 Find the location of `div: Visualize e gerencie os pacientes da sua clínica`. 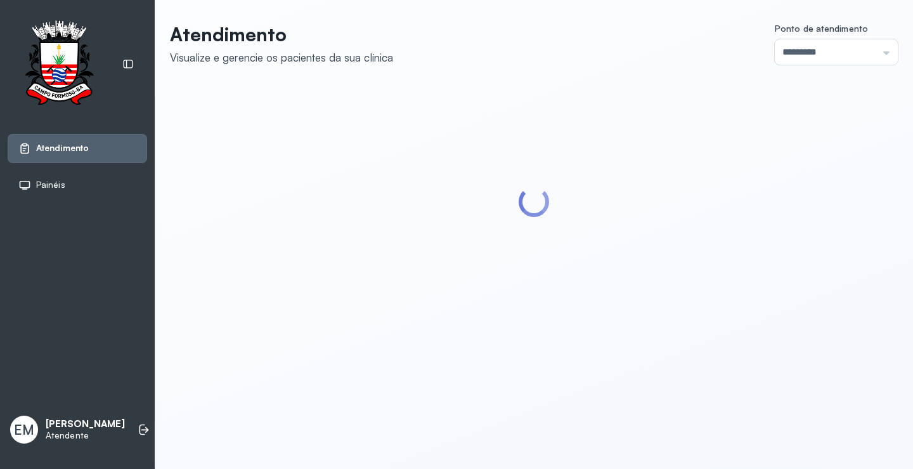

div: Visualize e gerencie os pacientes da sua clínica is located at coordinates (282, 57).